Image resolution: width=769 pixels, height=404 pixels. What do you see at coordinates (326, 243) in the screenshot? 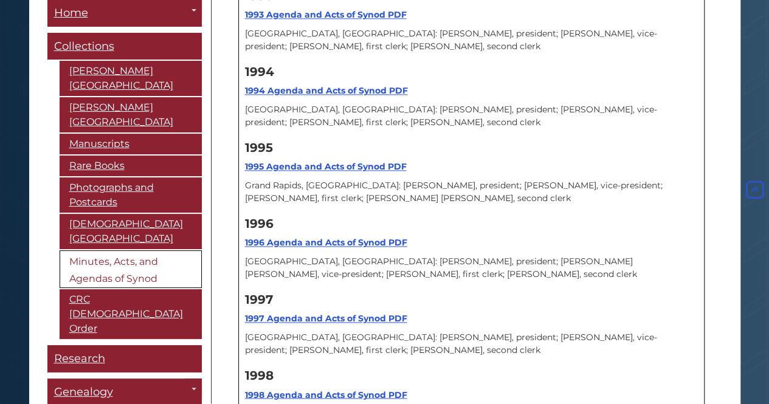
I see `strong: 1996 Agenda and Acts of Synod PDF` at bounding box center [326, 243].